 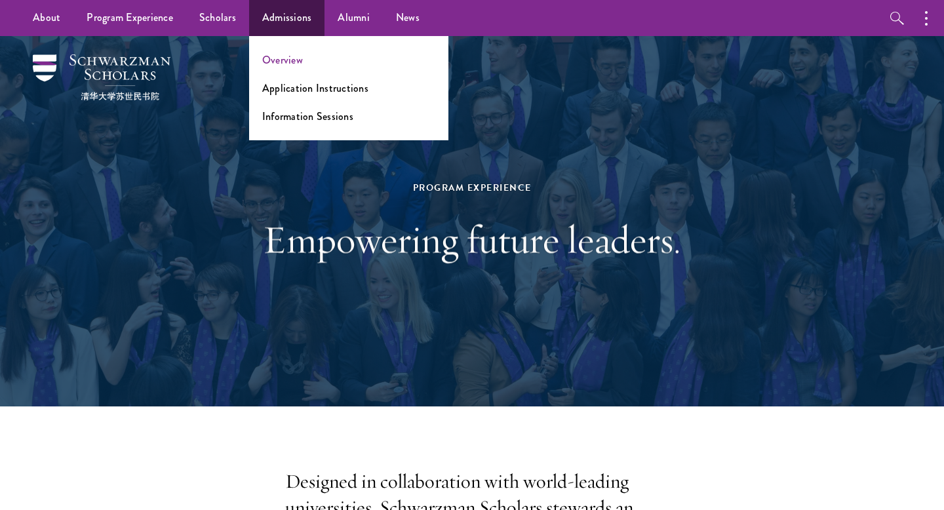 What do you see at coordinates (472, 188) in the screenshot?
I see `div: Program Experience` at bounding box center [472, 188].